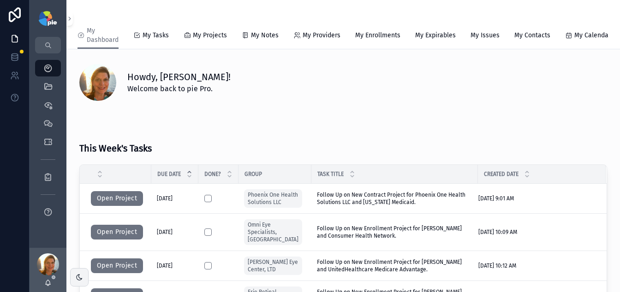  What do you see at coordinates (321, 36) in the screenshot?
I see `span: My Providers` at bounding box center [321, 36].